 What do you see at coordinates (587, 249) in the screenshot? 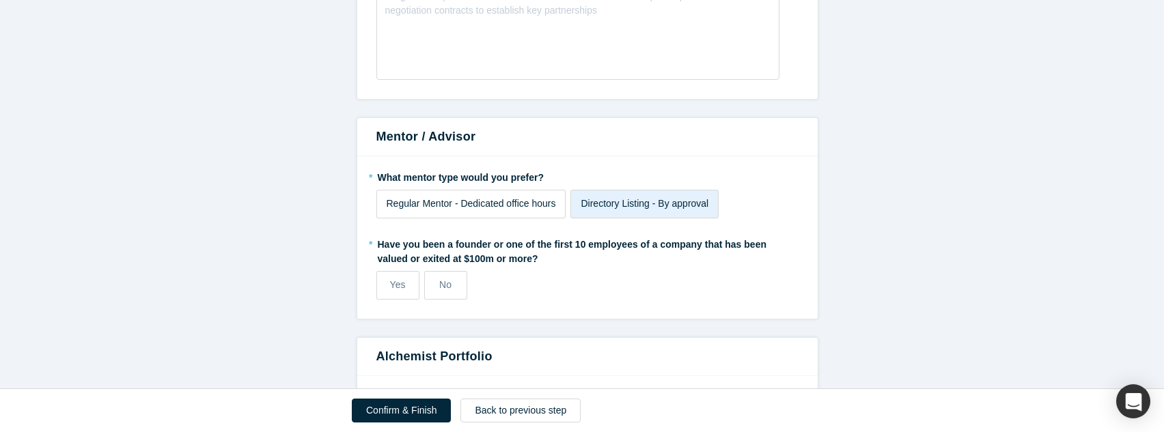
I see `label: Have you been a founder or one of the first 10 employees of a company that has been valued or exi...` at bounding box center [587, 249].